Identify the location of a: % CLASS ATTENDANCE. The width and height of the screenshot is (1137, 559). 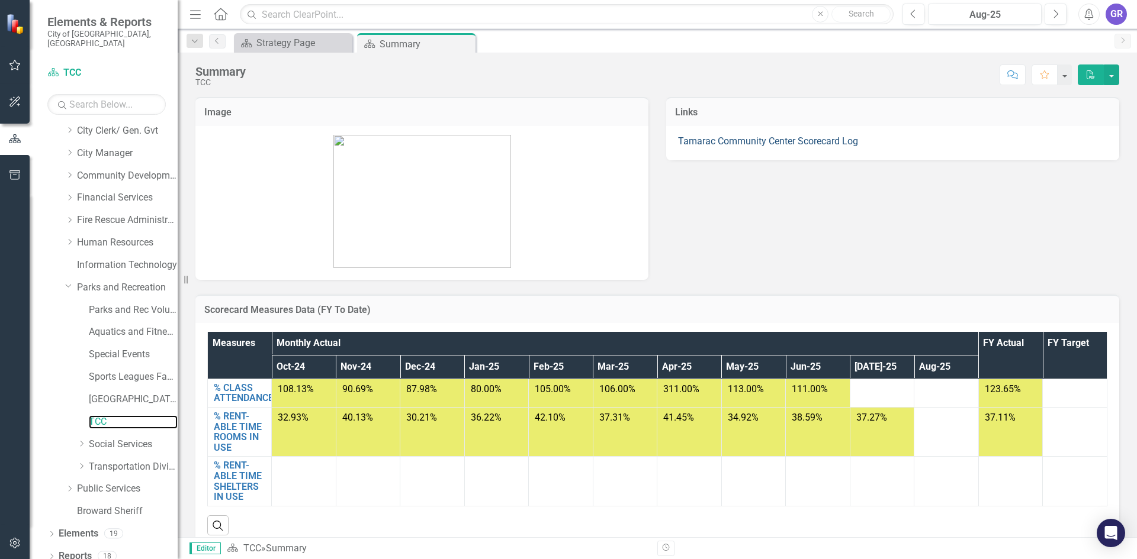
(243, 393).